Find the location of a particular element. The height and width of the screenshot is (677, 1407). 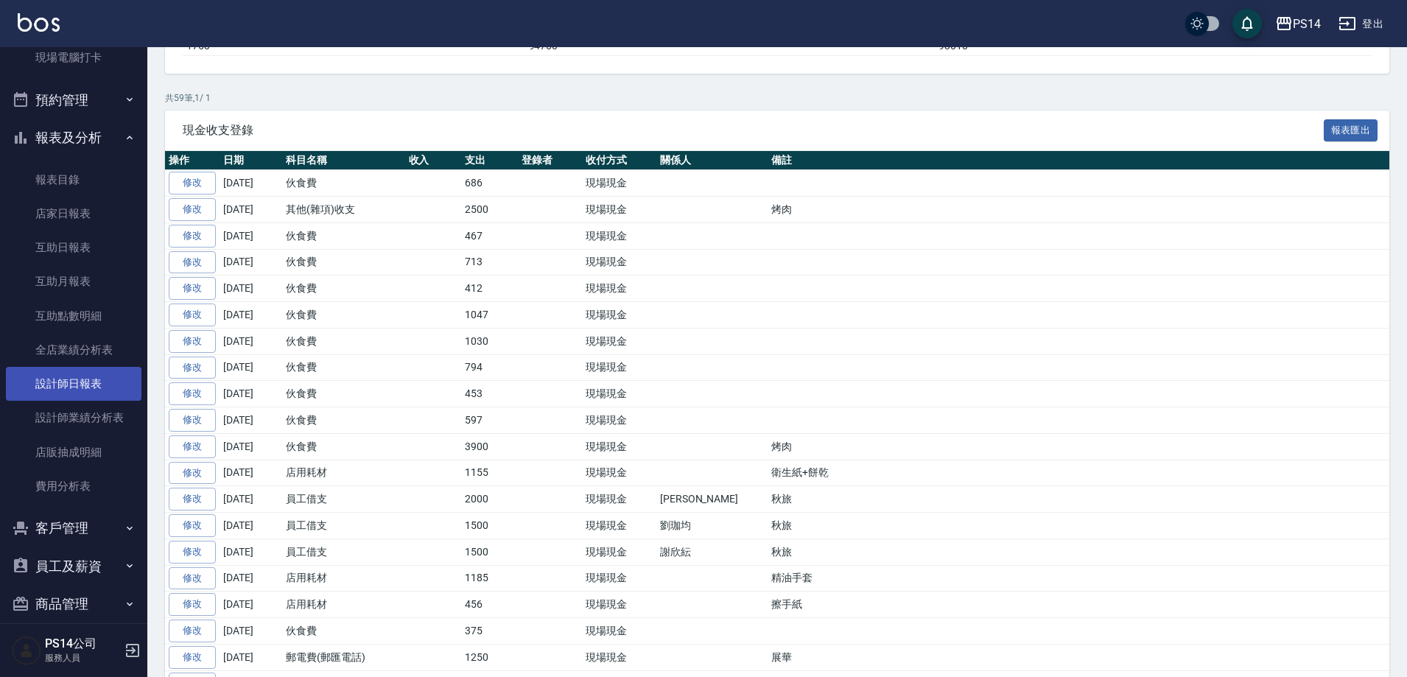

td: 1250 is located at coordinates (489, 657).